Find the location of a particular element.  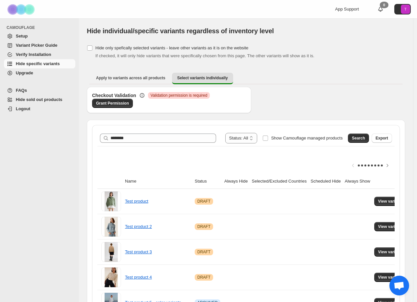

div: Open de chat is located at coordinates (399, 285).